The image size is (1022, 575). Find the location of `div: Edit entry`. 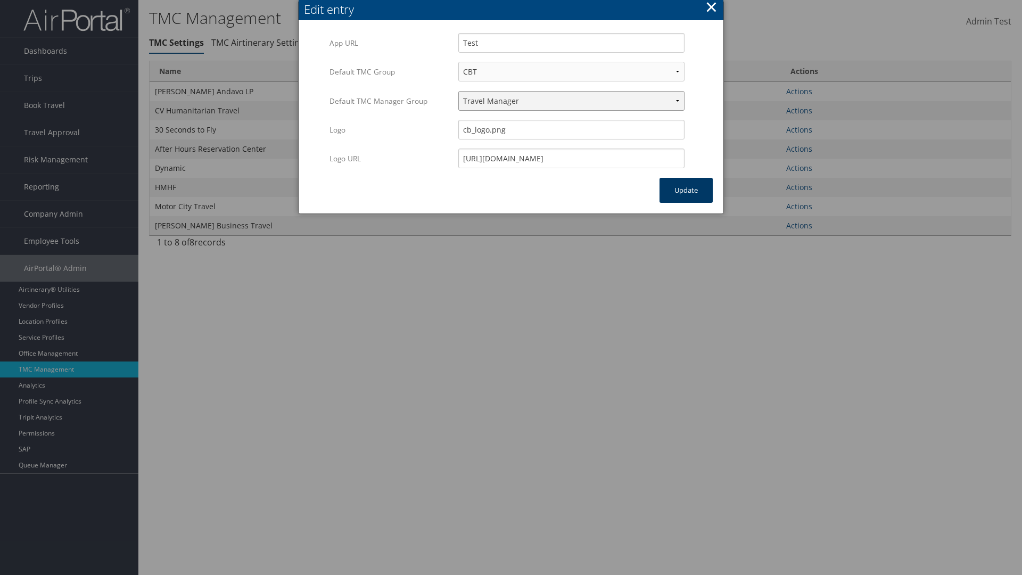

div: Edit entry is located at coordinates (514, 9).